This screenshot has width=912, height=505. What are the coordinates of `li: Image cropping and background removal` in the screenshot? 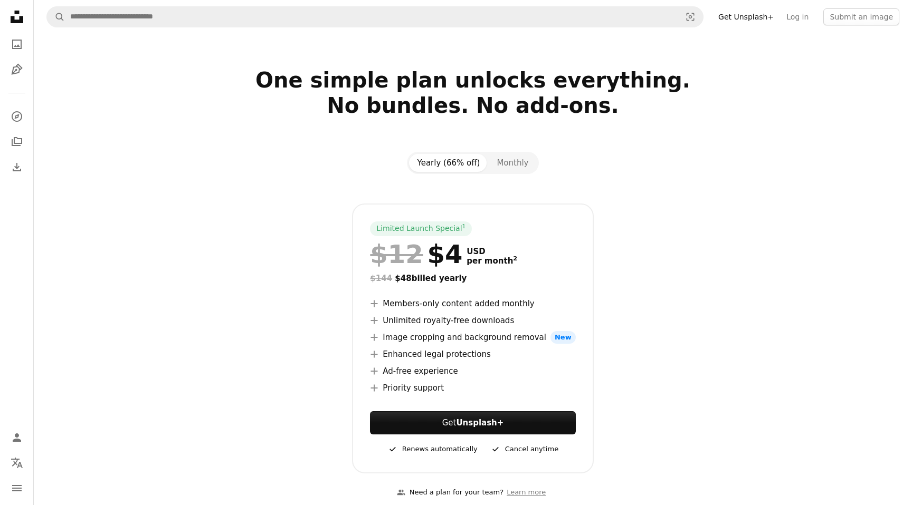 It's located at (472, 338).